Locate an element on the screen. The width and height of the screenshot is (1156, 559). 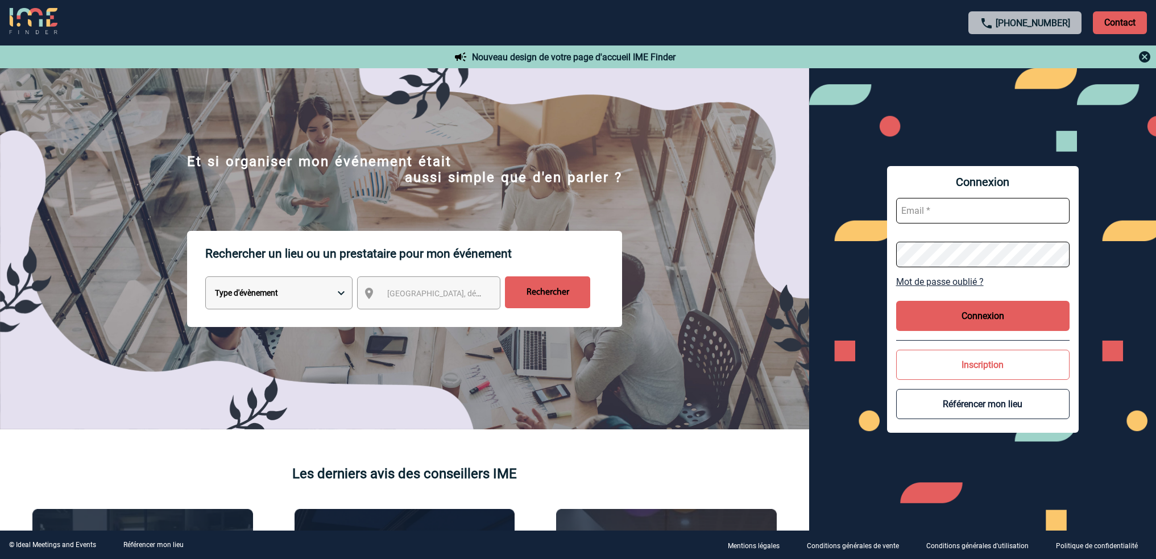
div: © Ideal Meetings and Events is located at coordinates (52, 545).